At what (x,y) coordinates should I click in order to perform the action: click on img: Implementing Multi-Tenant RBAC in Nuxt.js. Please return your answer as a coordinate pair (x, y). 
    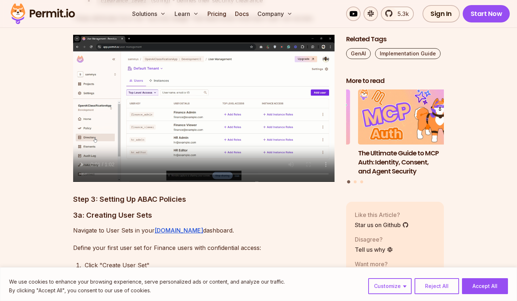
    Looking at the image, I should click on (301, 117).